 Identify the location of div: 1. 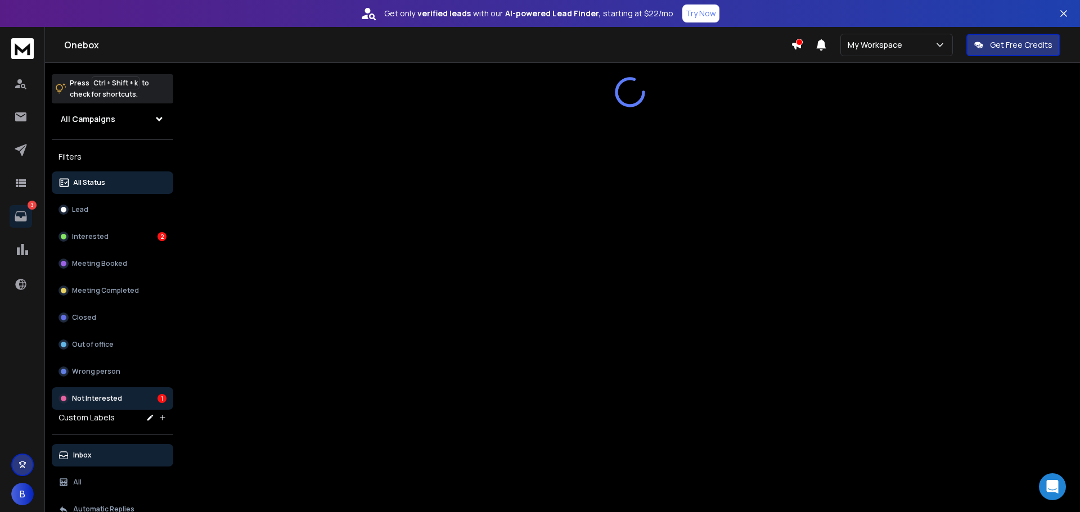
(162, 399).